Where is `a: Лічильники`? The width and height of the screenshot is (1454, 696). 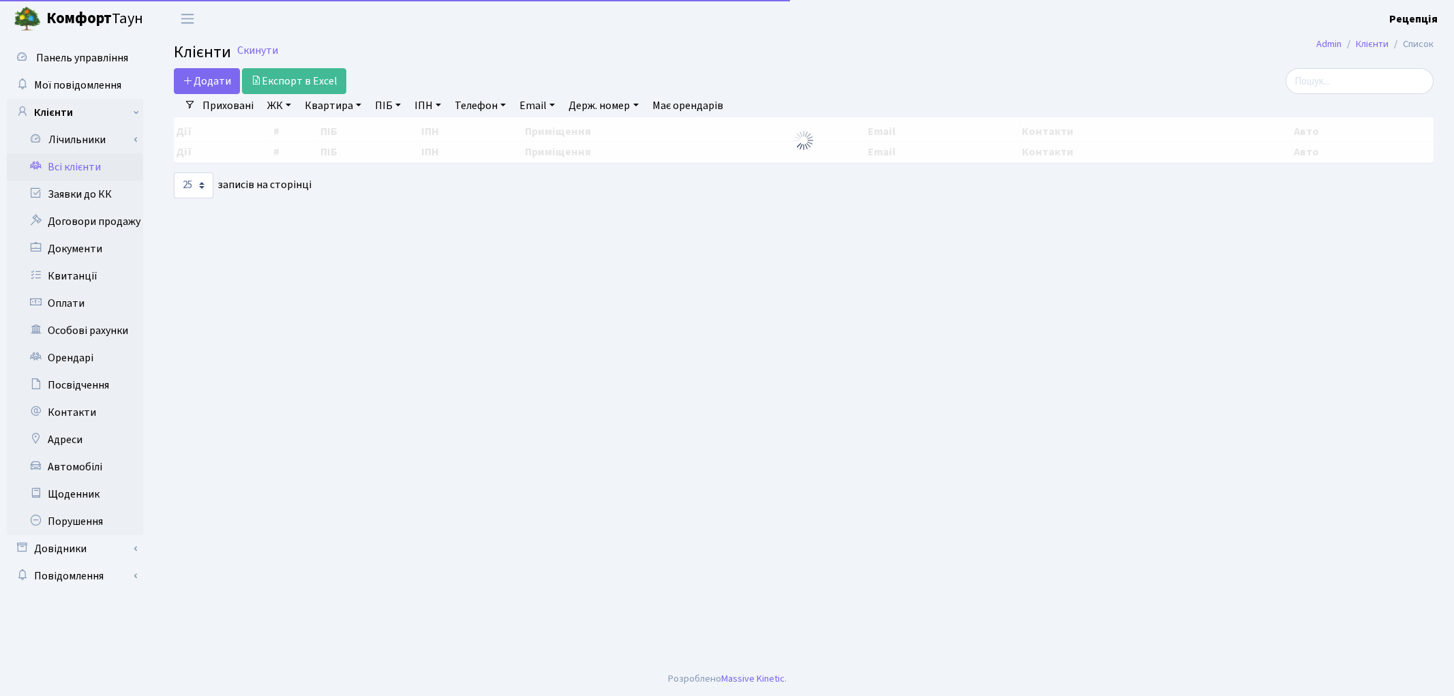
a: Лічильники is located at coordinates (79, 140).